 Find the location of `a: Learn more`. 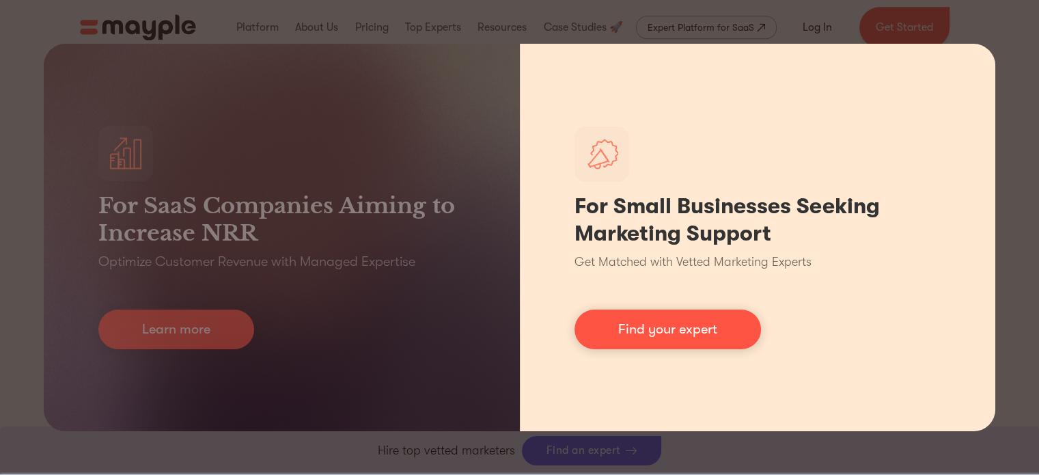

a: Learn more is located at coordinates (176, 329).